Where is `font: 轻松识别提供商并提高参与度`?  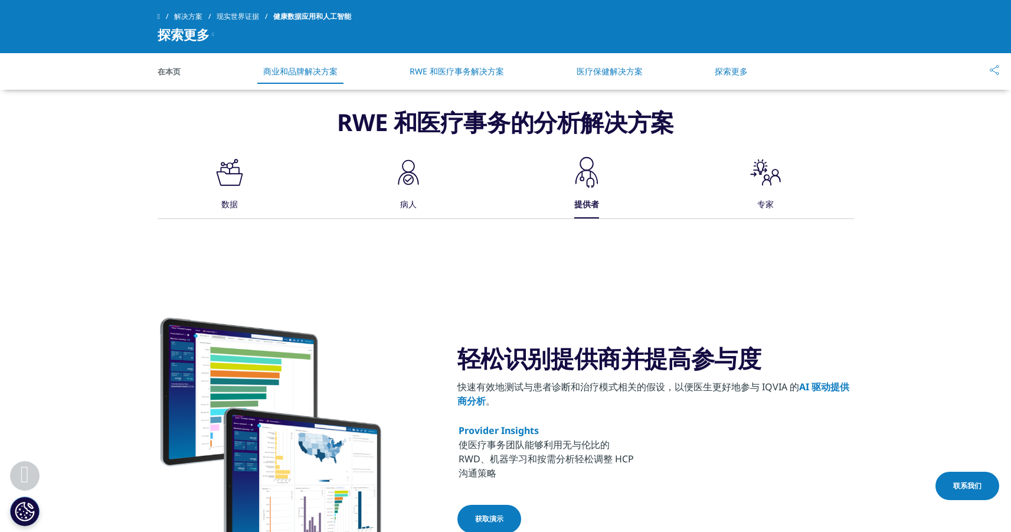 font: 轻松识别提供商并提高参与度 is located at coordinates (609, 358).